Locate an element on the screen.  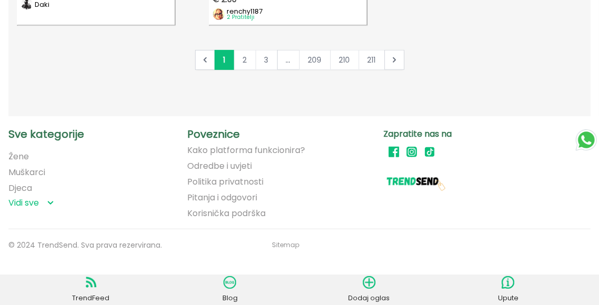
p: Poveznice is located at coordinates (283, 134).